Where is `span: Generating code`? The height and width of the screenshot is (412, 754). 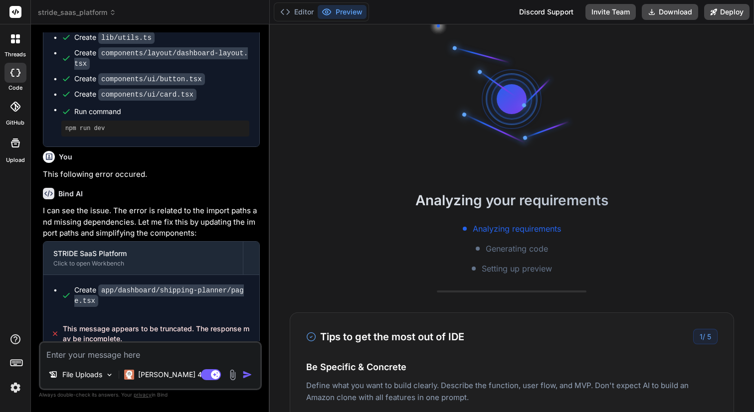
span: Generating code is located at coordinates (517, 249).